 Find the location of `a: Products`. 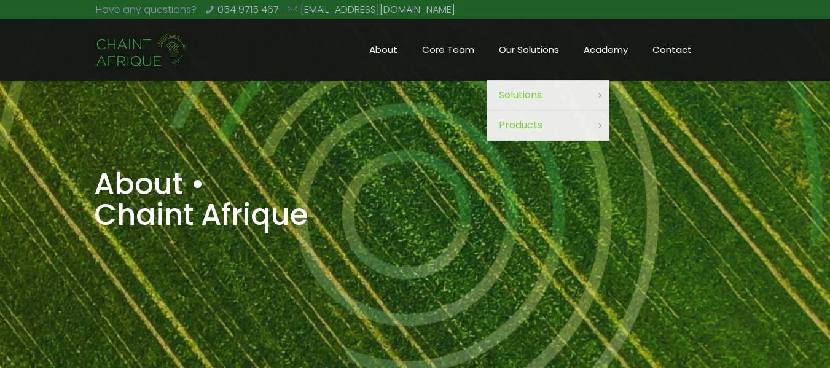

a: Products is located at coordinates (548, 125).